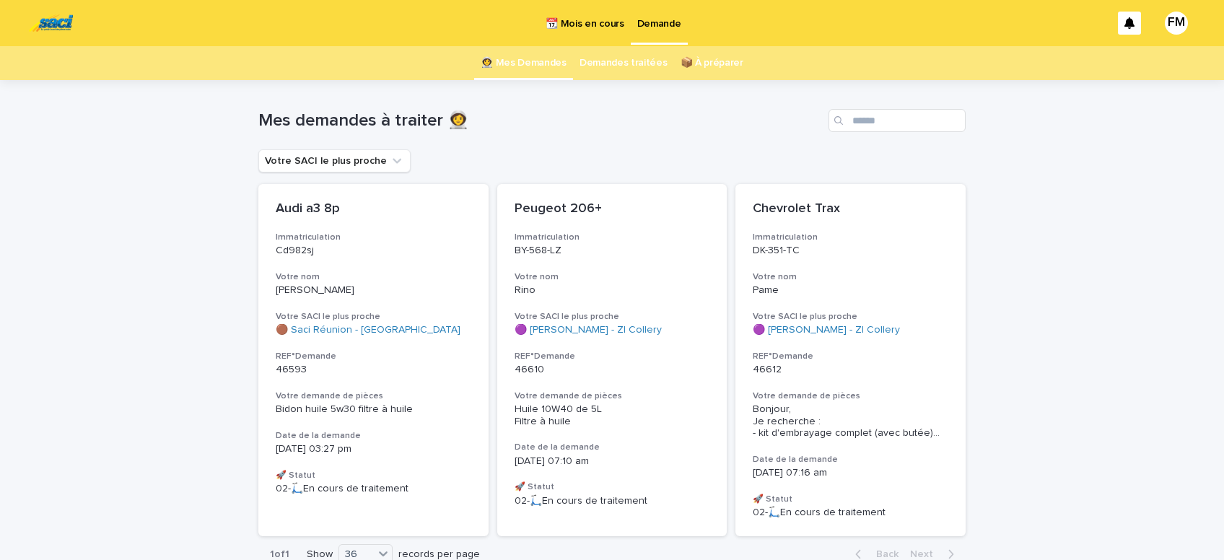  I want to click on p: 46593, so click(373, 370).